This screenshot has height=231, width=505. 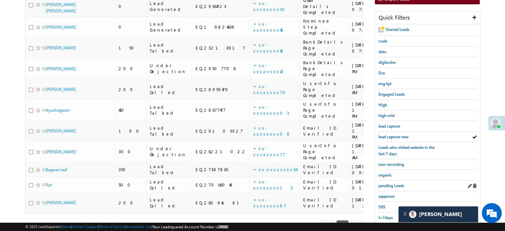 What do you see at coordinates (393, 136) in the screenshot?
I see `span: lead capture new` at bounding box center [393, 136].